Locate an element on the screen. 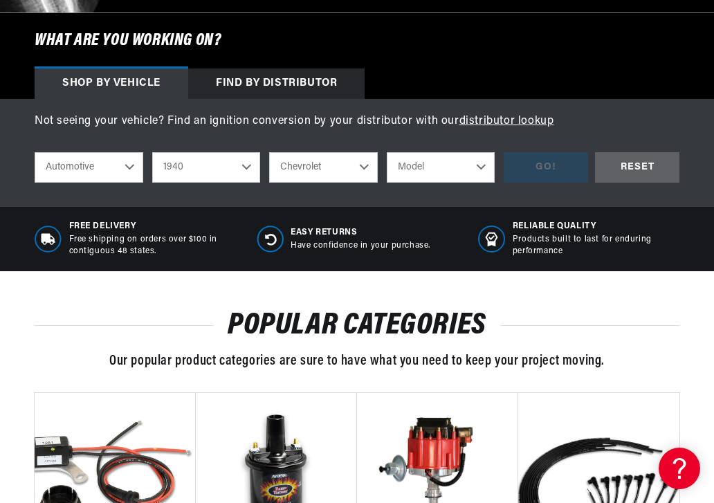 The height and width of the screenshot is (503, 714). div: RESET is located at coordinates (637, 167).